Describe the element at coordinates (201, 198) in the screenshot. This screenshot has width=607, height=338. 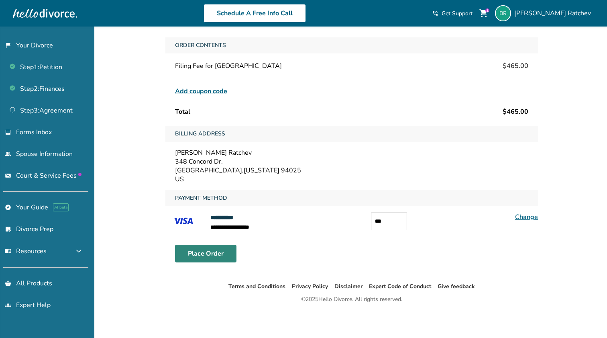
I see `span: Payment Method` at that location.